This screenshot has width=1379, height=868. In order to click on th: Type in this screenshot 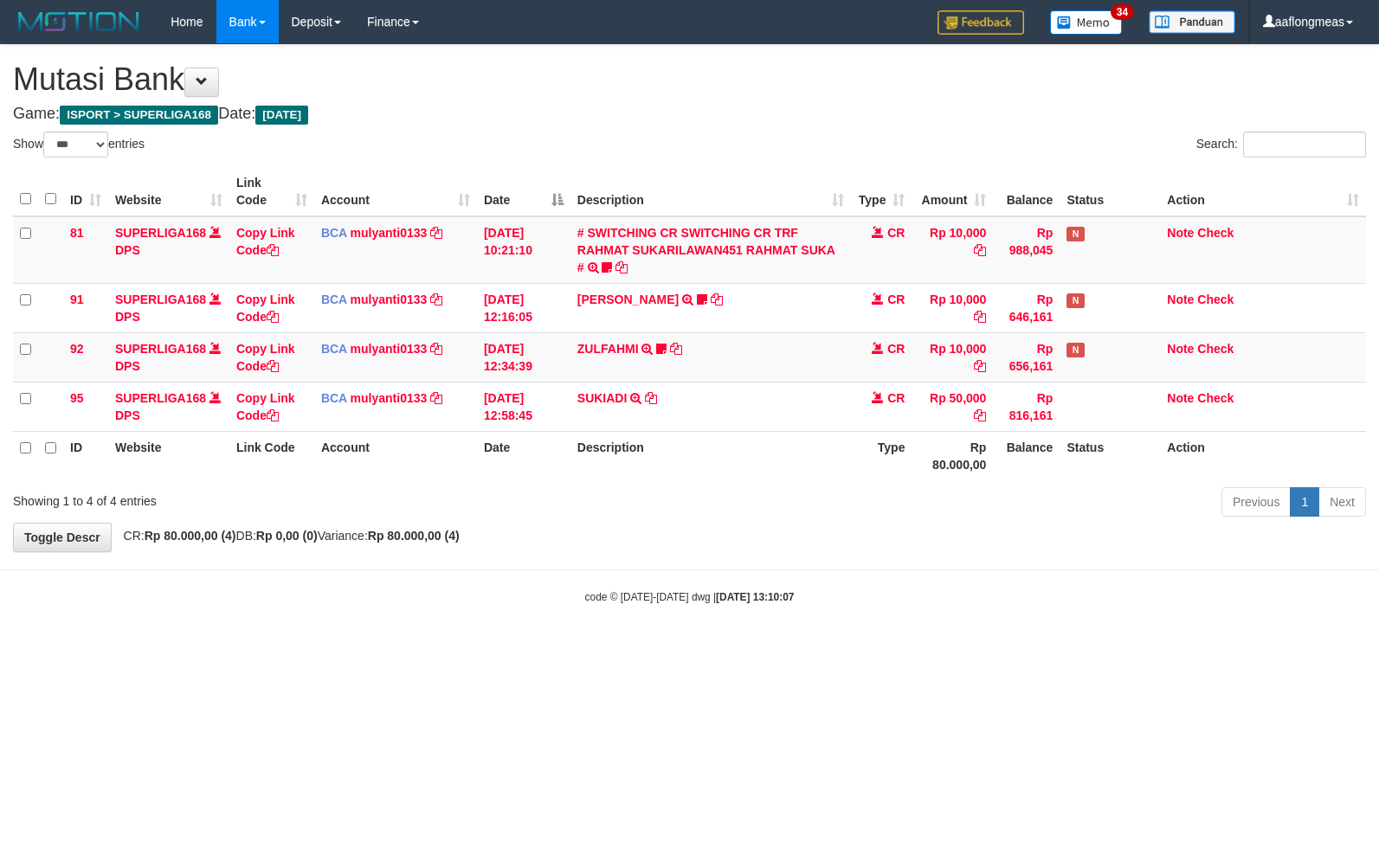, I will do `click(881, 456)`.